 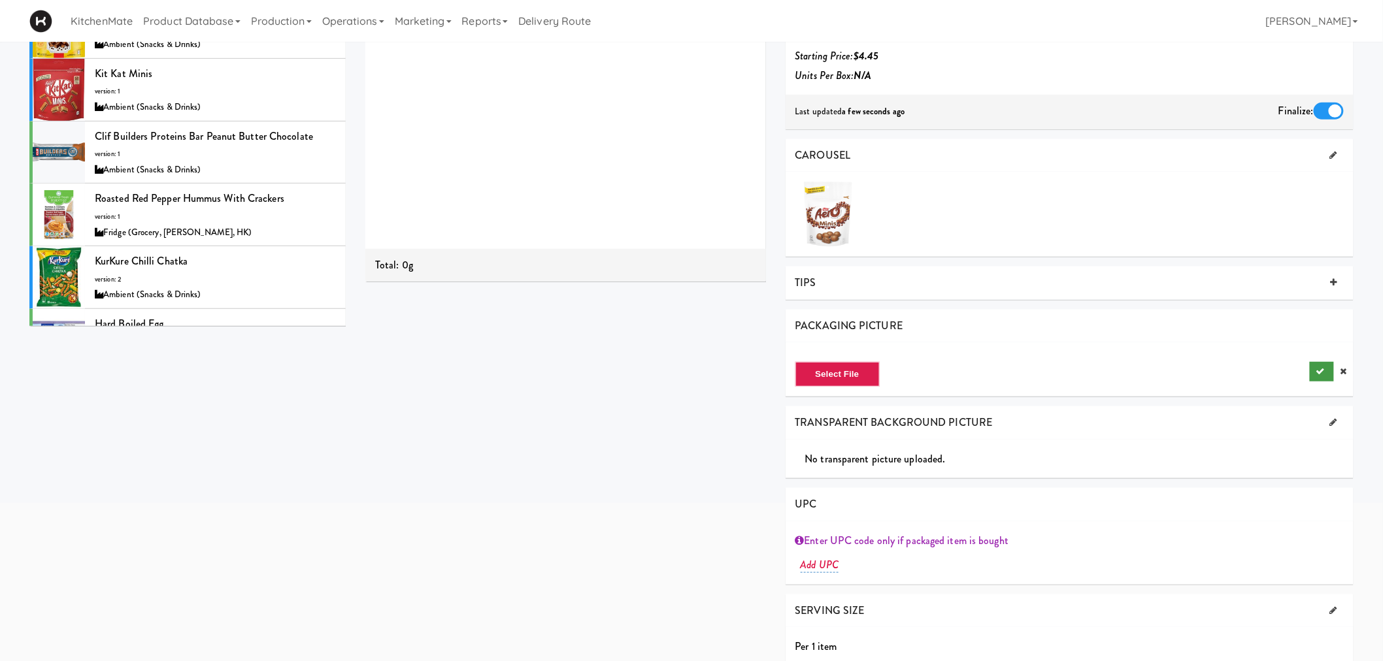 What do you see at coordinates (863, 75) in the screenshot?
I see `b: N/A` at bounding box center [863, 75].